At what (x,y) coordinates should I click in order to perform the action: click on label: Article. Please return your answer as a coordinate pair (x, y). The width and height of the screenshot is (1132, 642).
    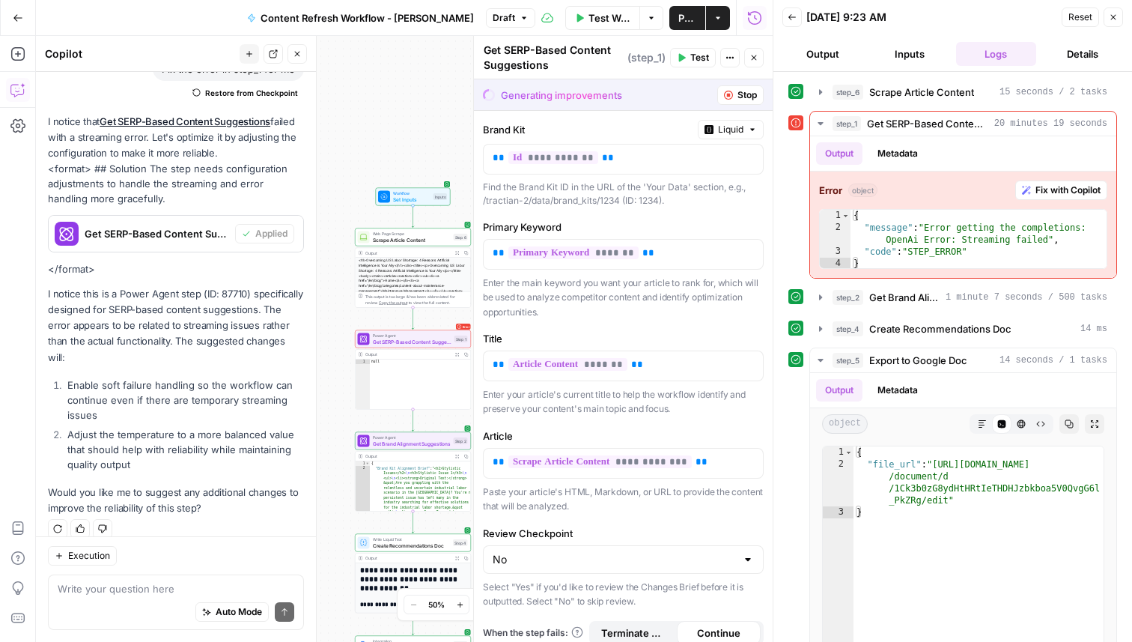
    Looking at the image, I should click on (623, 436).